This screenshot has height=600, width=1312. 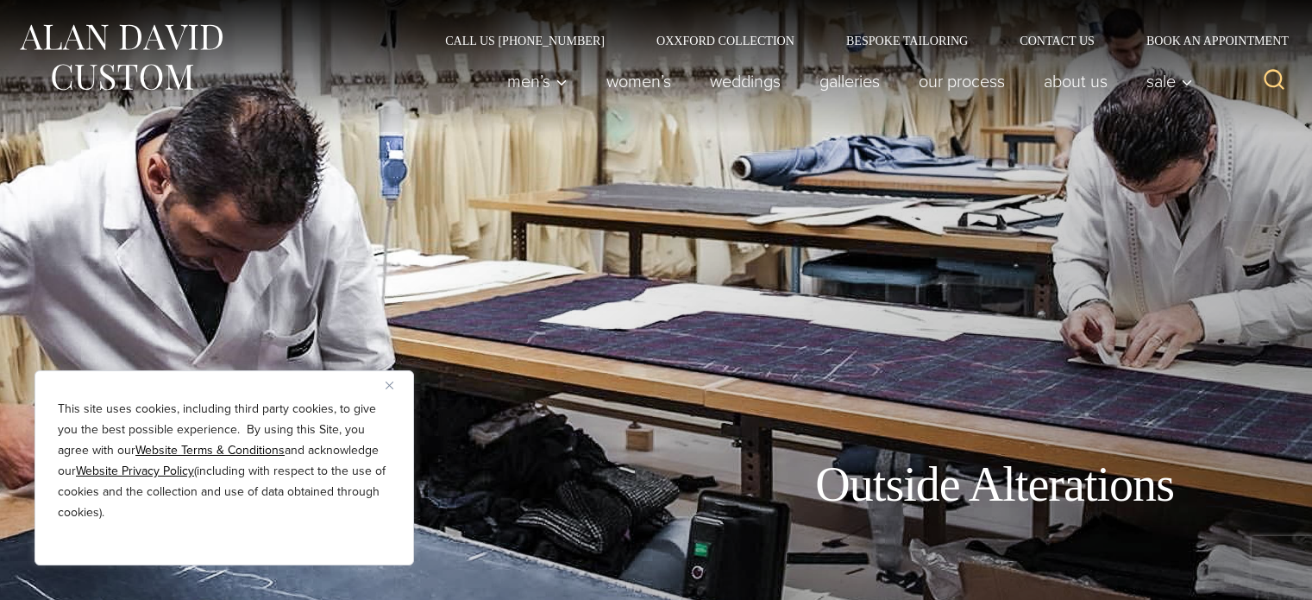 What do you see at coordinates (1076, 81) in the screenshot?
I see `a: About Us` at bounding box center [1076, 81].